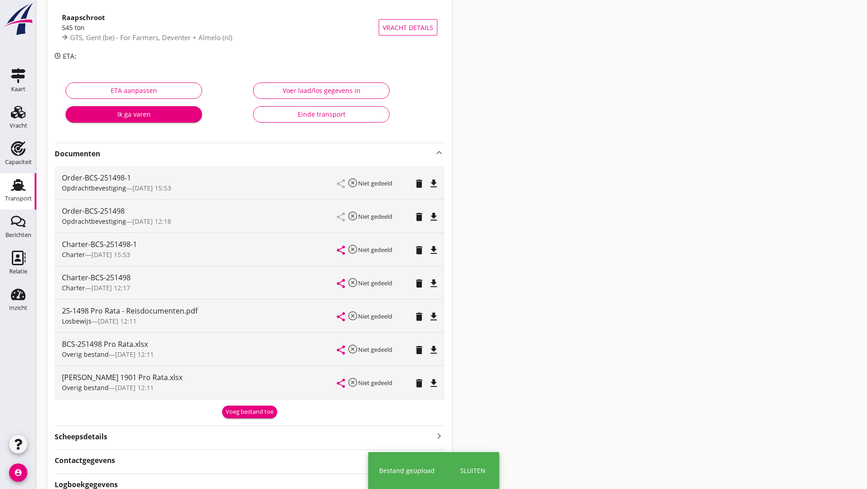  Describe the element at coordinates (134, 114) in the screenshot. I see `div: Ik ga varen` at that location.